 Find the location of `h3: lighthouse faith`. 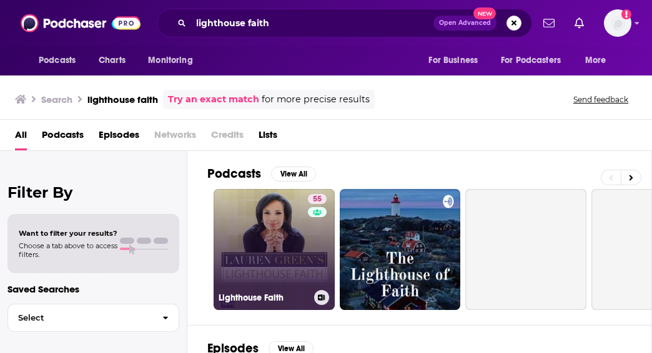

h3: lighthouse faith is located at coordinates (122, 99).